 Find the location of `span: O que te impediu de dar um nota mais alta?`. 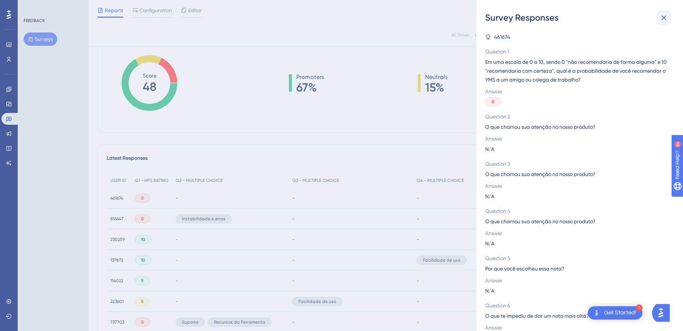

span: O que te impediu de dar um nota mais alta? is located at coordinates (576, 316).